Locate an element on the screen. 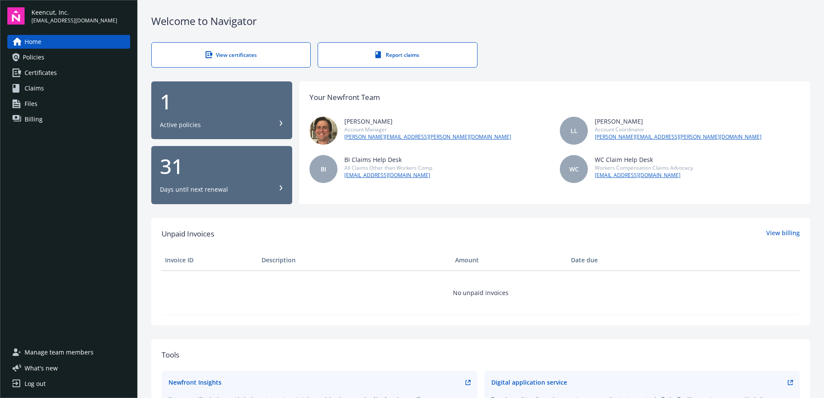 This screenshot has height=398, width=824. a: Billing is located at coordinates (69, 119).